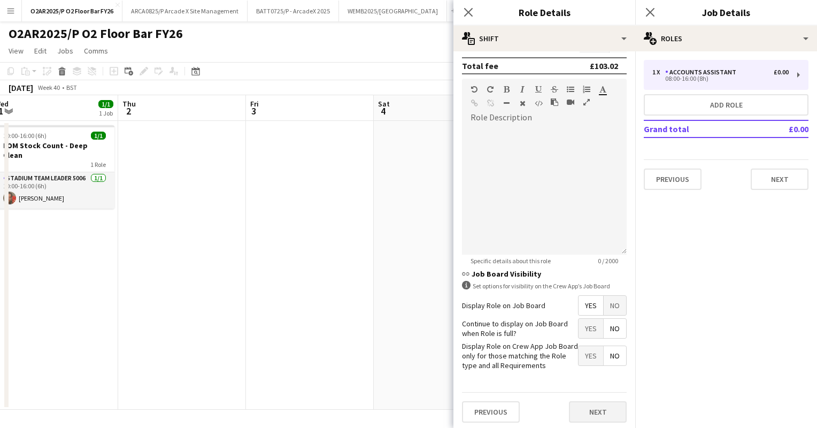 This screenshot has width=817, height=428. I want to click on div: Set options for visibility on the Crew App’s Job Board, so click(544, 285).